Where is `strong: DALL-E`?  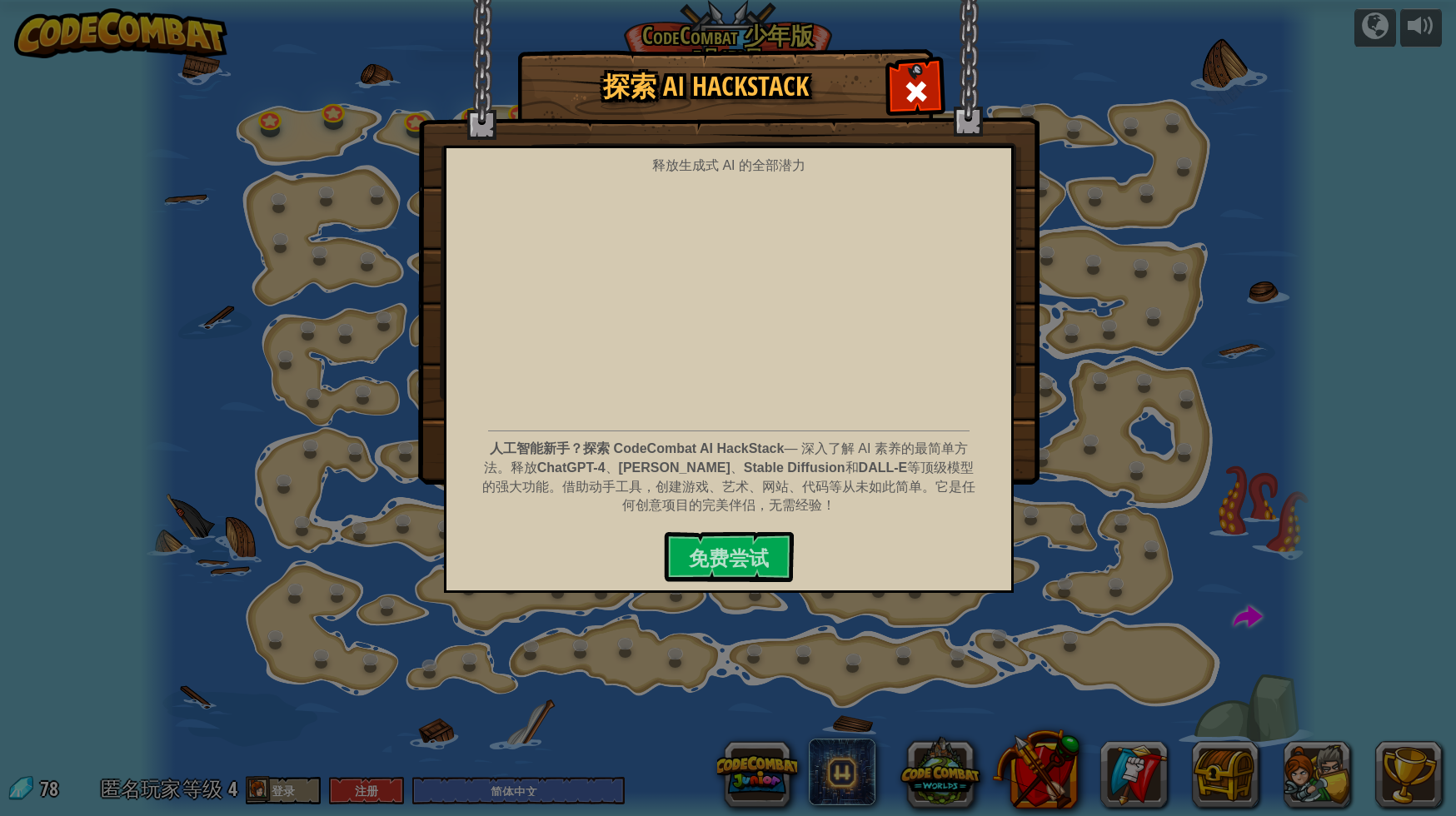 strong: DALL-E is located at coordinates (883, 467).